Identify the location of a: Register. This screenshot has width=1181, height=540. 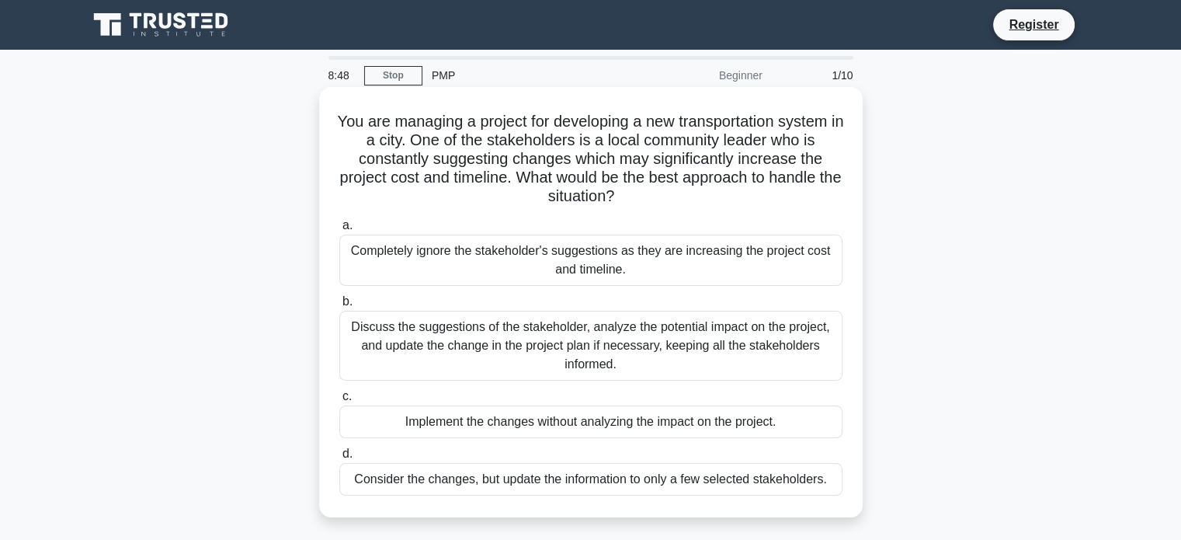
(1034, 24).